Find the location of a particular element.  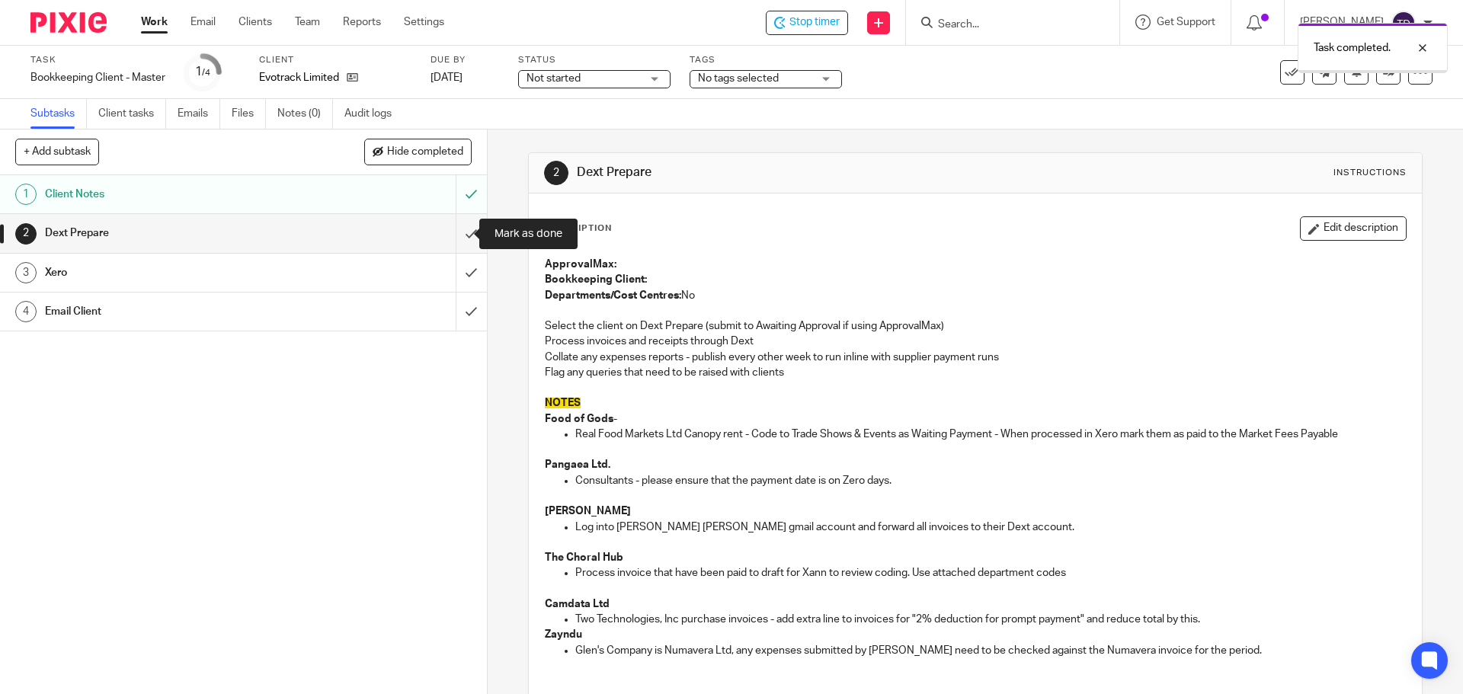

a: Files is located at coordinates (248, 114).